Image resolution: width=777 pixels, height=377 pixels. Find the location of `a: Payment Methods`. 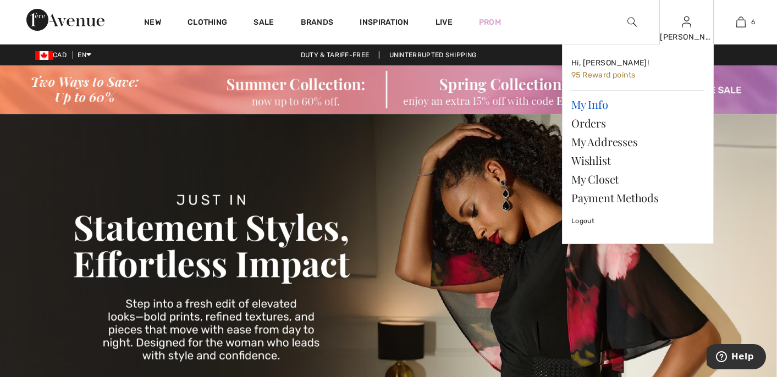

a: Payment Methods is located at coordinates (638, 198).